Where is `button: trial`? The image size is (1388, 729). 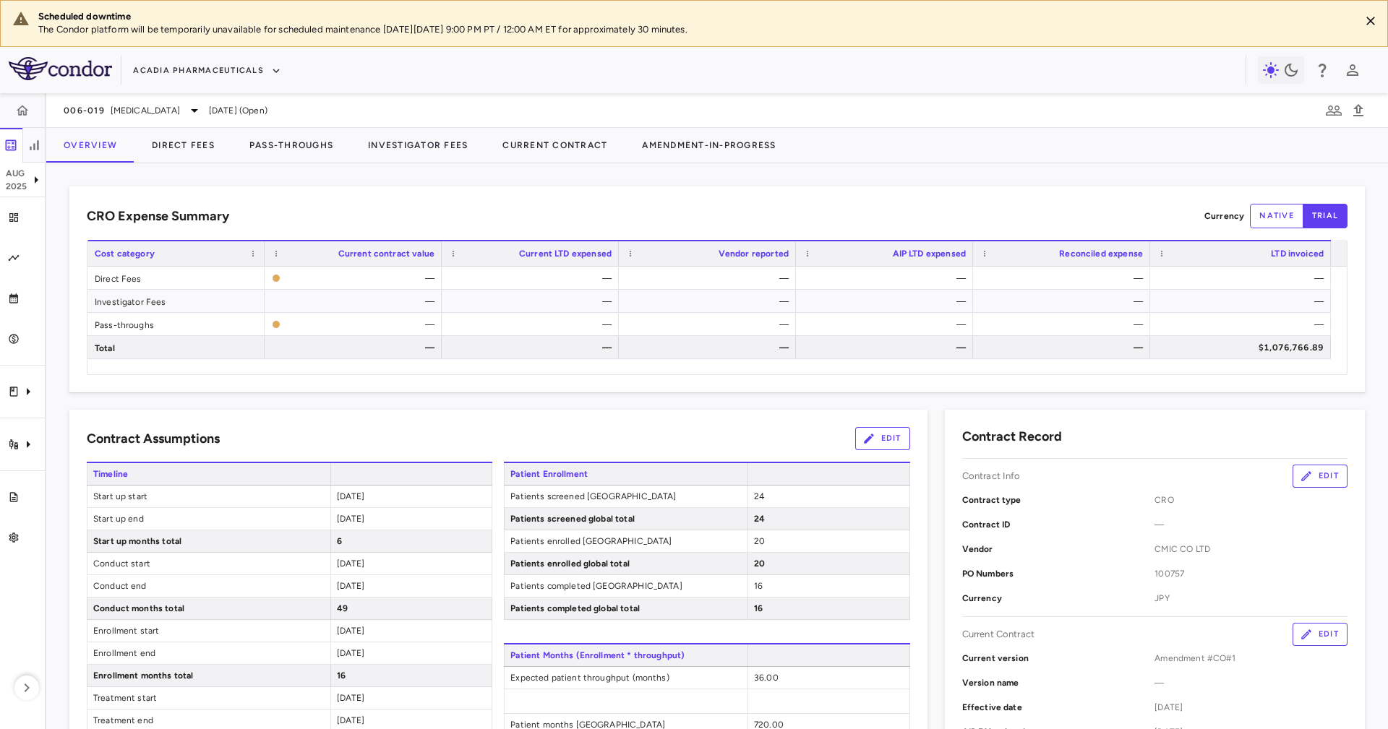 button: trial is located at coordinates (1325, 216).